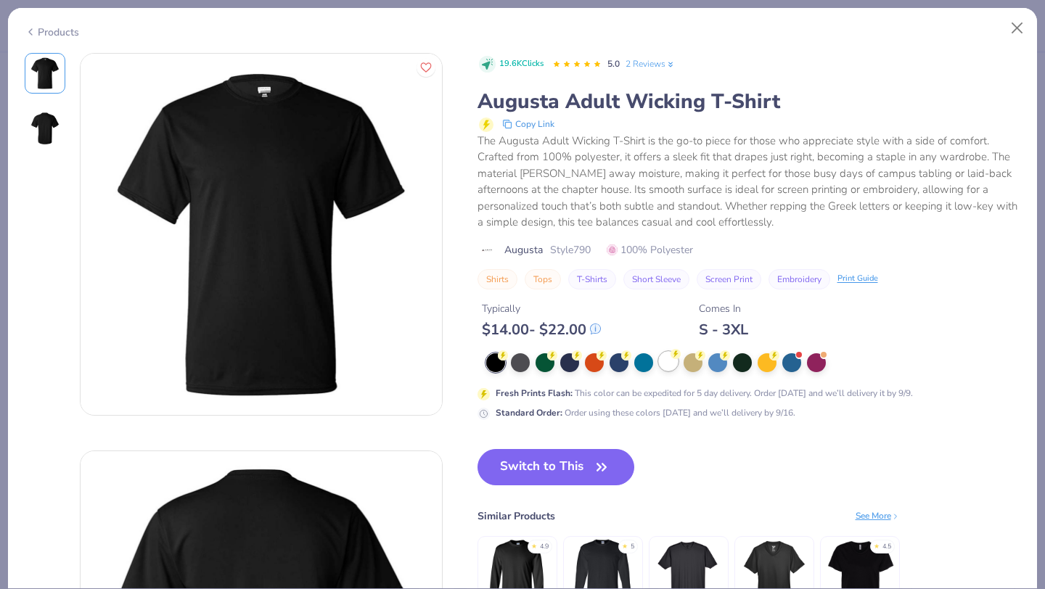 This screenshot has height=589, width=1045. What do you see at coordinates (542, 309) in the screenshot?
I see `div: Typically` at bounding box center [542, 309].